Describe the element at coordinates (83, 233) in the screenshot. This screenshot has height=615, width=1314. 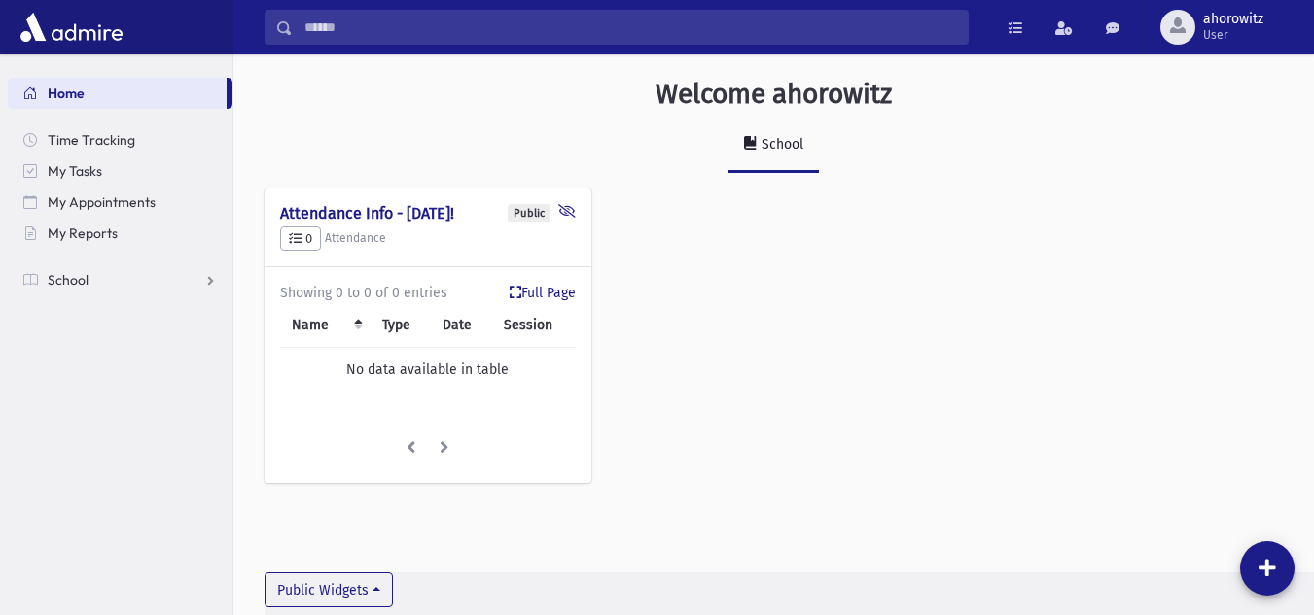
I see `span: My Reports` at that location.